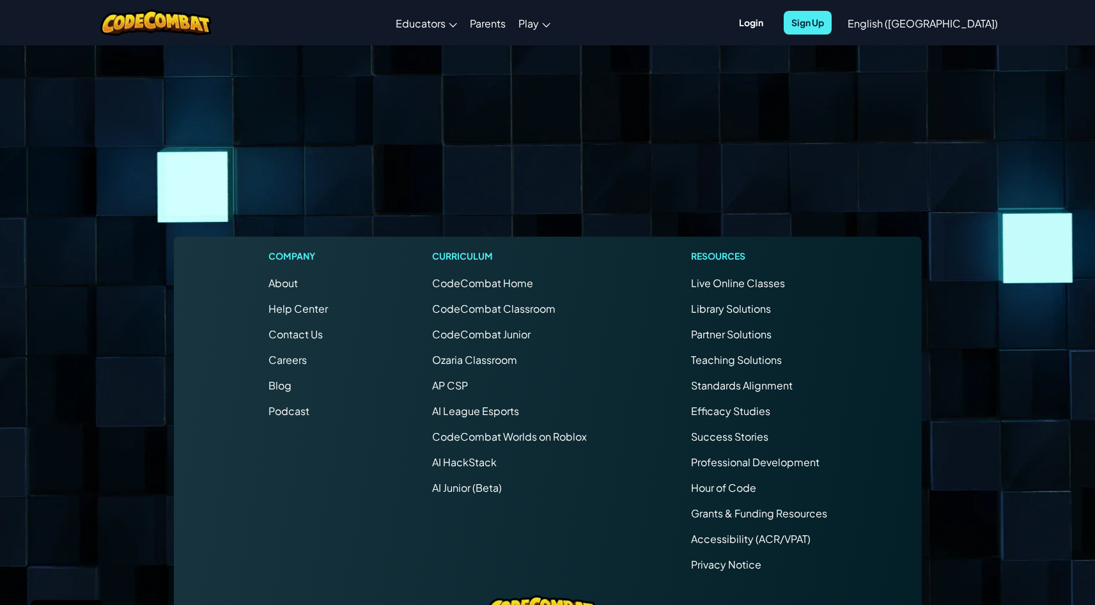 The height and width of the screenshot is (605, 1095). Describe the element at coordinates (509, 436) in the screenshot. I see `span: CodeCombat Worlds on Roblox` at that location.